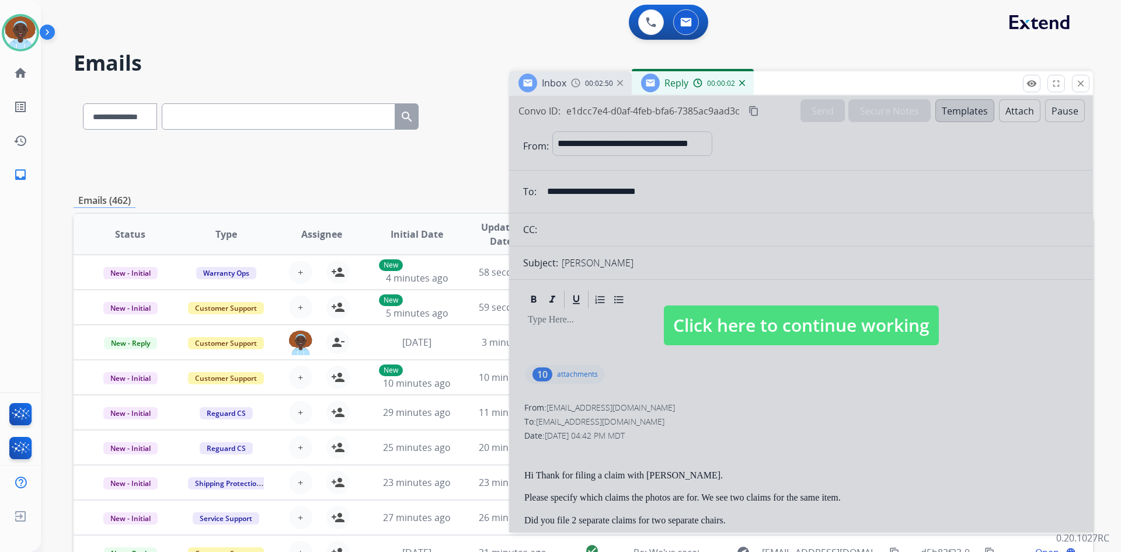 This screenshot has height=552, width=1121. I want to click on span: Inbox, so click(554, 83).